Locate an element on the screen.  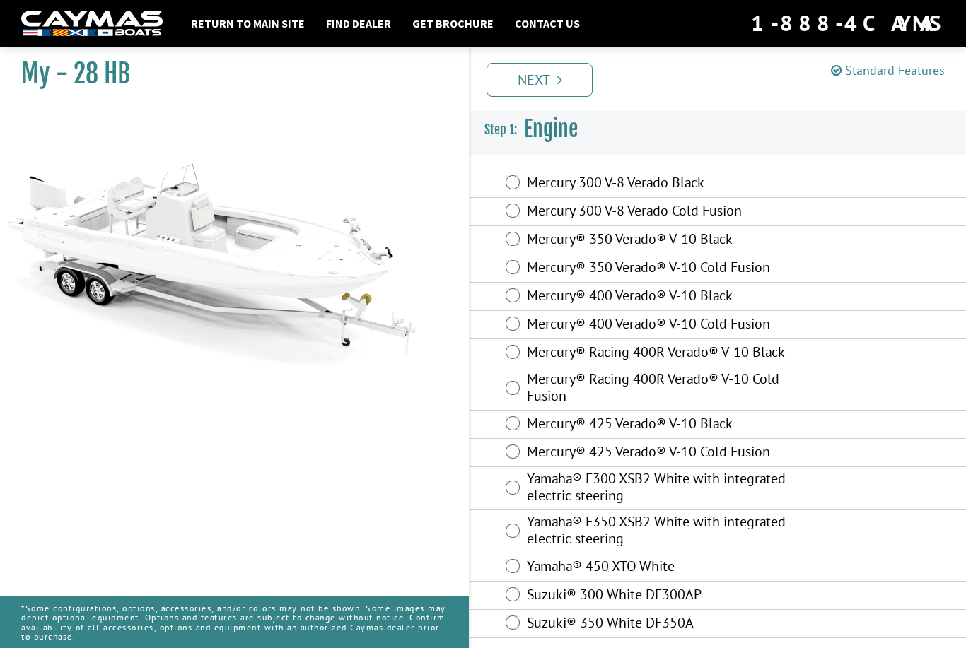
div: 1-888-4CAYMAS is located at coordinates (848, 23).